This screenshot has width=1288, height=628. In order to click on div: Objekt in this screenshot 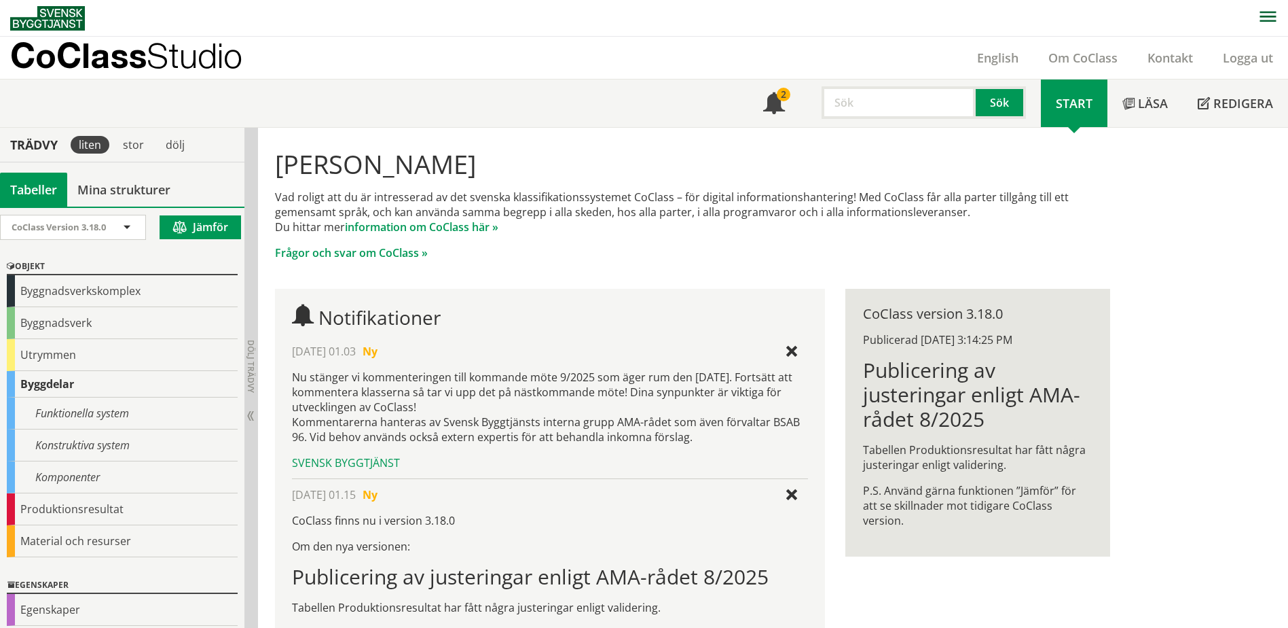, I will do `click(122, 267)`.